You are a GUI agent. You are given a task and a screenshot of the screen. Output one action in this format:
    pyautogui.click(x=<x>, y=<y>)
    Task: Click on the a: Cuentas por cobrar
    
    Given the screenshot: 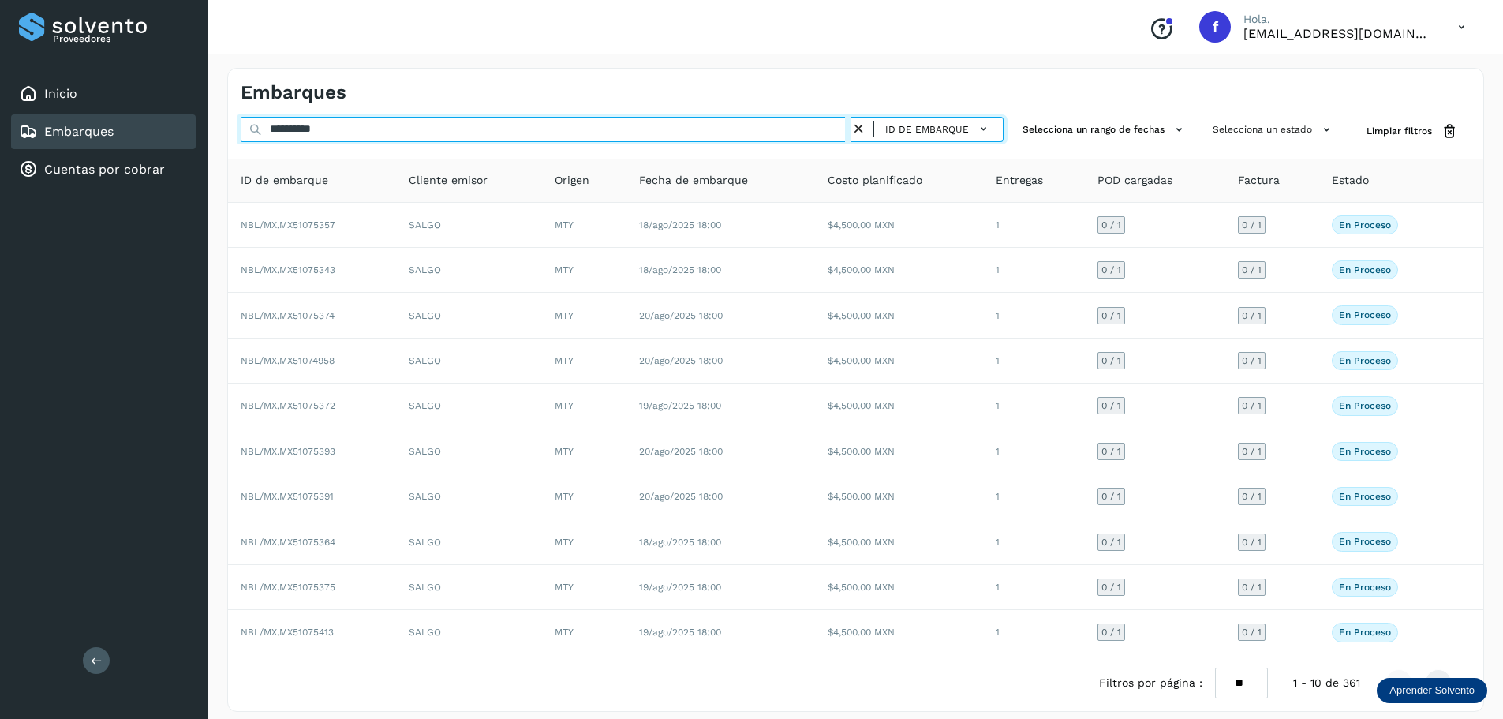 What is the action you would take?
    pyautogui.click(x=104, y=169)
    